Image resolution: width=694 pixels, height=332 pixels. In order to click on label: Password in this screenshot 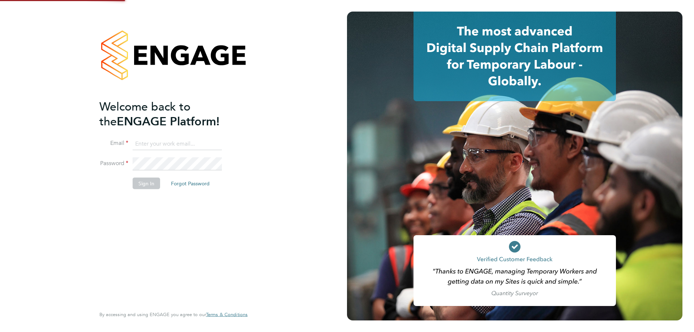, I will do `click(114, 163)`.